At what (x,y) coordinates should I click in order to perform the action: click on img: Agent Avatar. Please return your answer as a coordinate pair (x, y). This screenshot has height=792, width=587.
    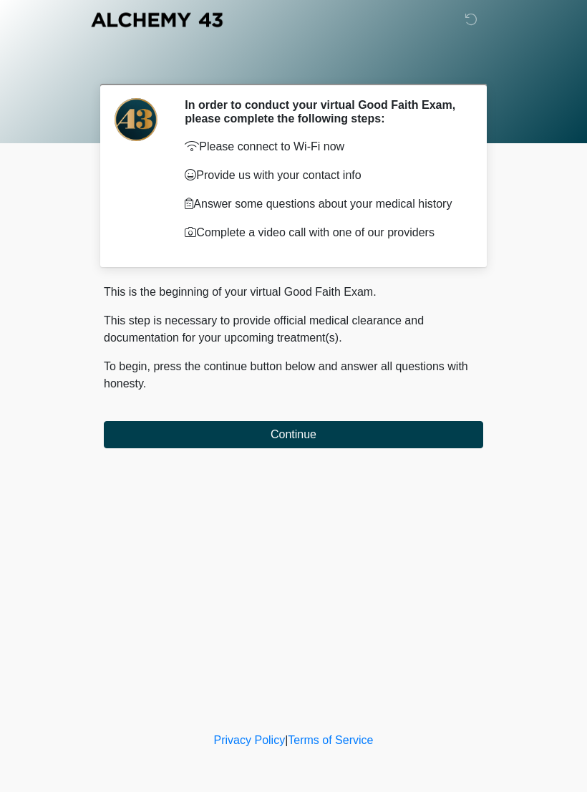
    Looking at the image, I should click on (136, 120).